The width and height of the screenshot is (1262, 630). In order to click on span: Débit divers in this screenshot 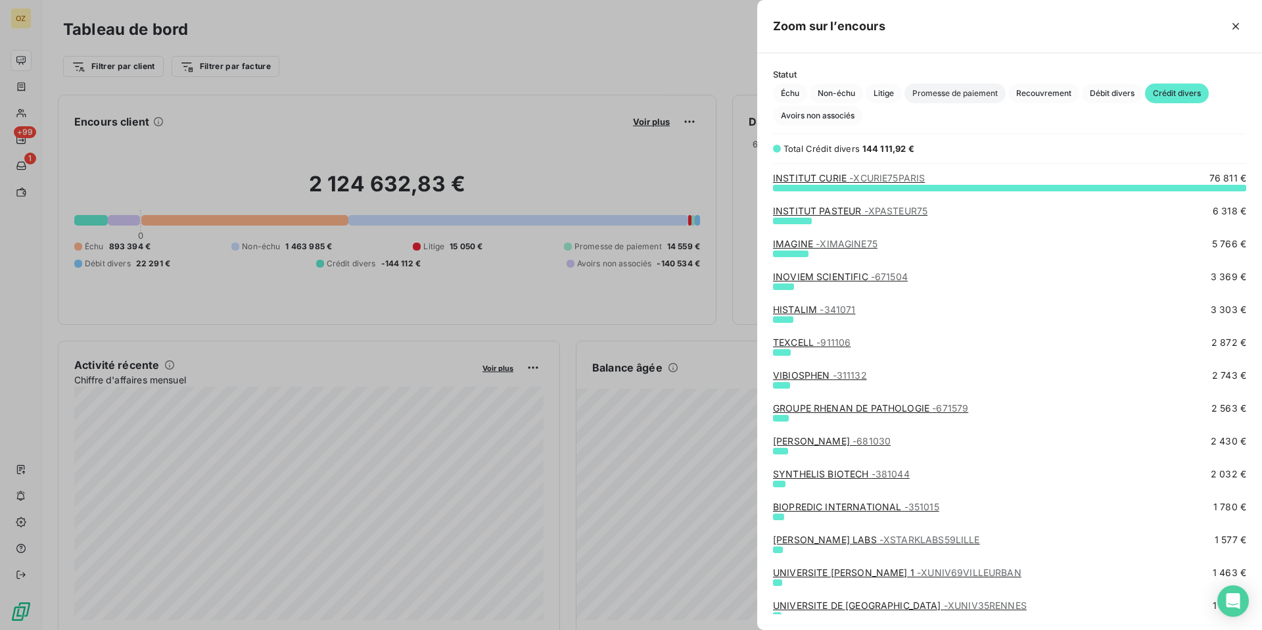, I will do `click(1112, 93)`.